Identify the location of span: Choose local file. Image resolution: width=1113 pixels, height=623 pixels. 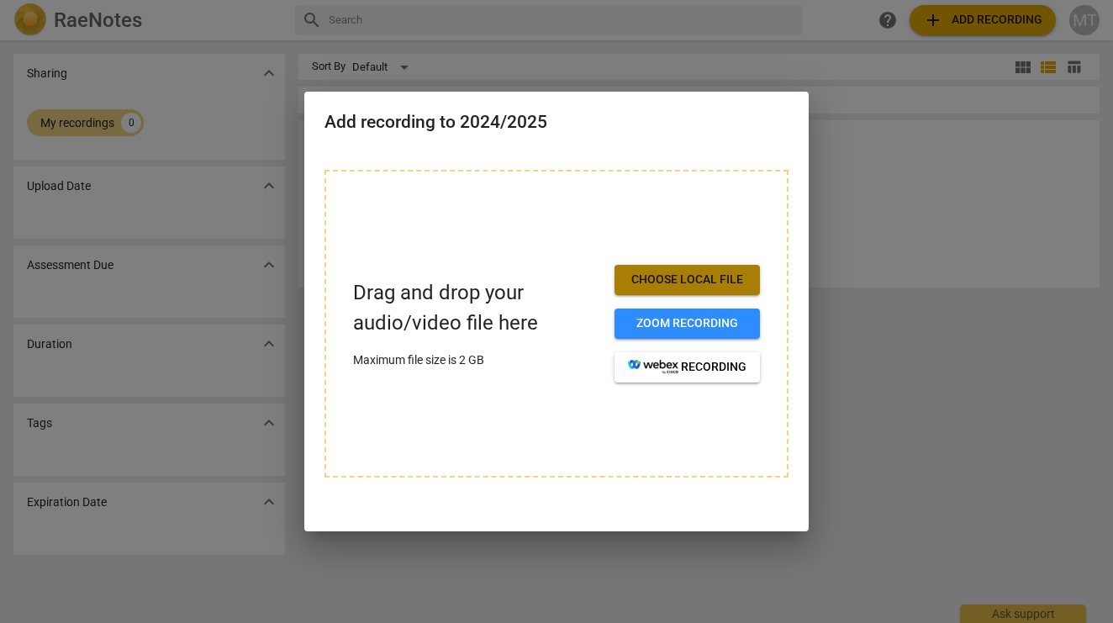
(687, 280).